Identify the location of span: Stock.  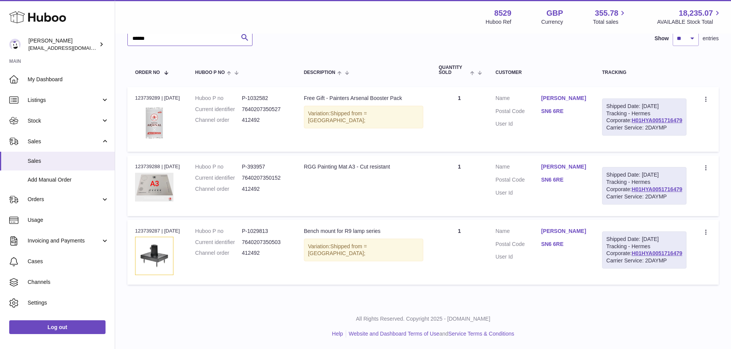
(64, 121).